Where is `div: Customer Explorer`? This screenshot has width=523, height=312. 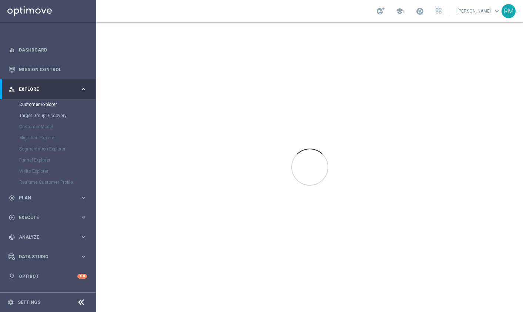 div: Customer Explorer is located at coordinates (57, 104).